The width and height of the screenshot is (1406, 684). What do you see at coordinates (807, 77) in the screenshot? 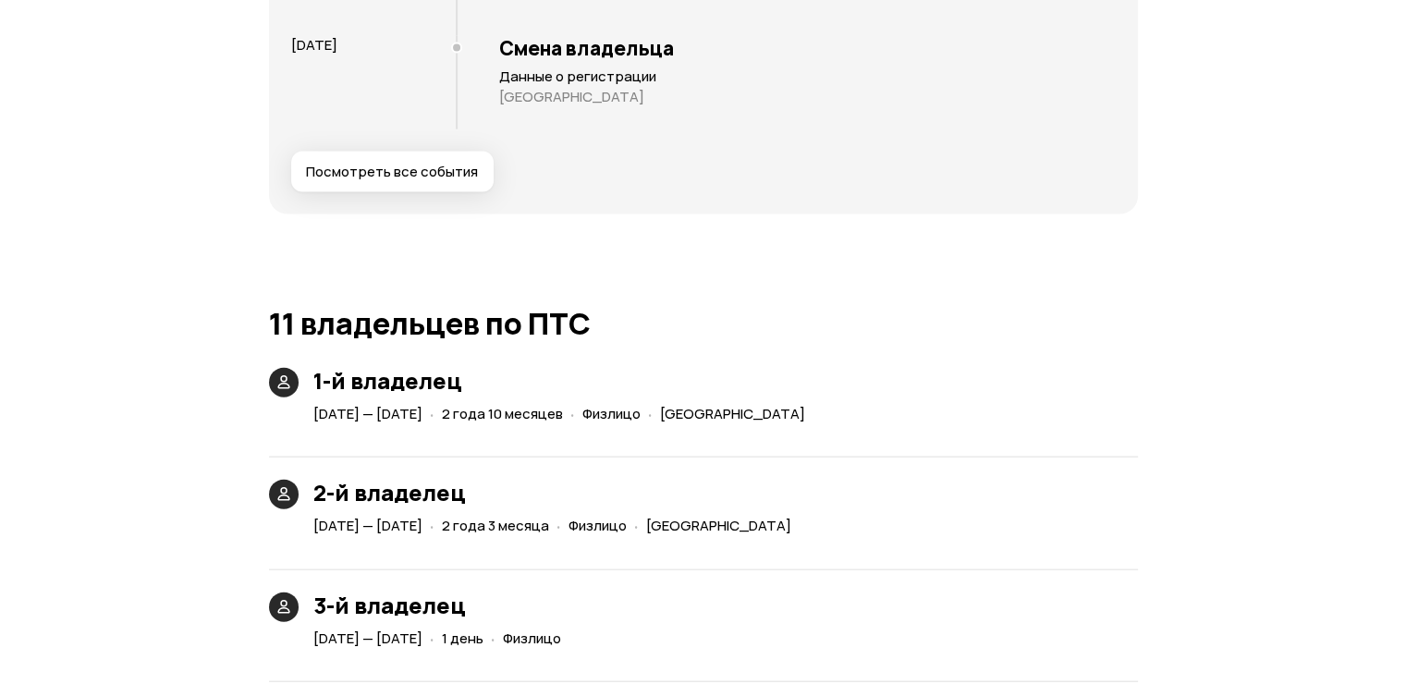
I see `p: Данные о регистрации` at bounding box center [807, 77].